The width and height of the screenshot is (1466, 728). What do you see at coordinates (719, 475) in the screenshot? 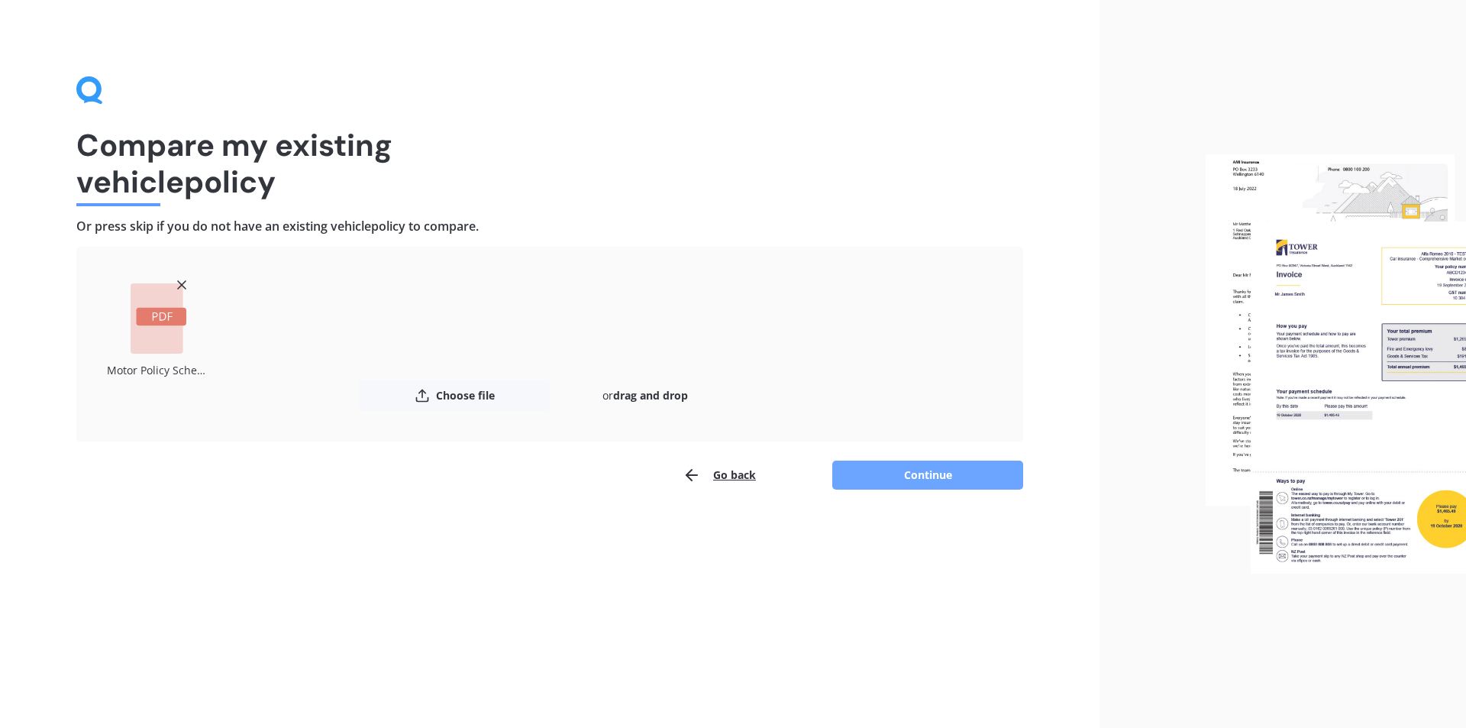
I see `button: Go back` at bounding box center [719, 475].